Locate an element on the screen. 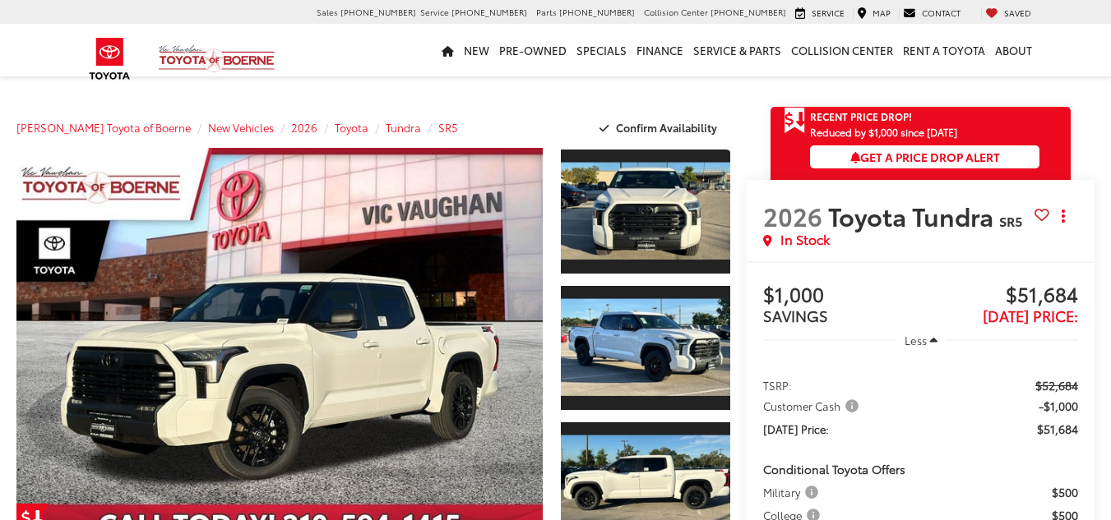  a: Collision Center is located at coordinates (842, 50).